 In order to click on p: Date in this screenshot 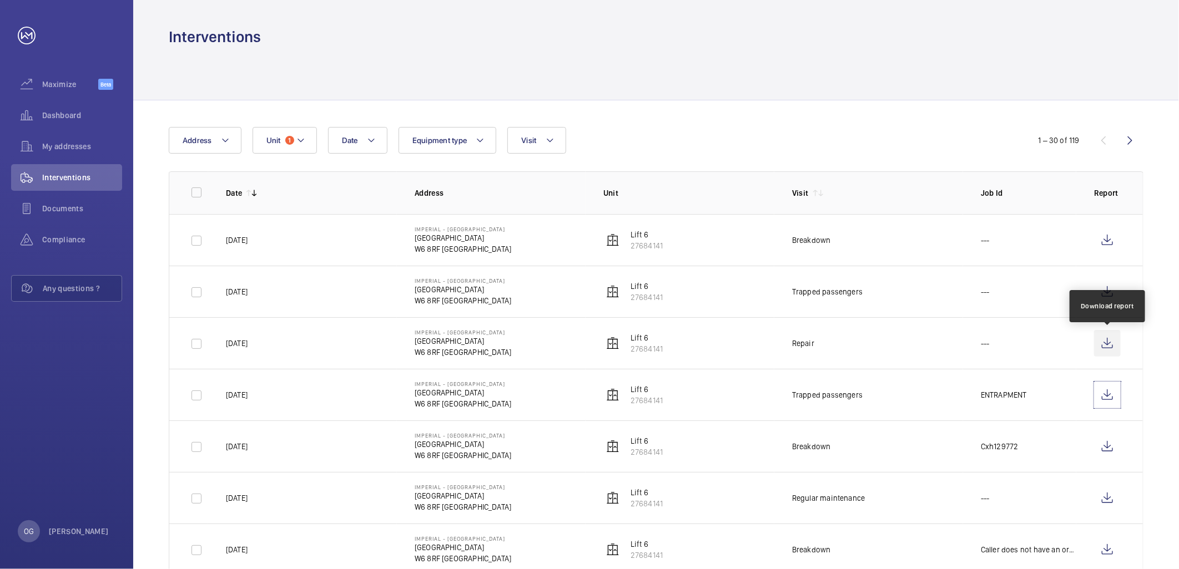, I will do `click(234, 193)`.